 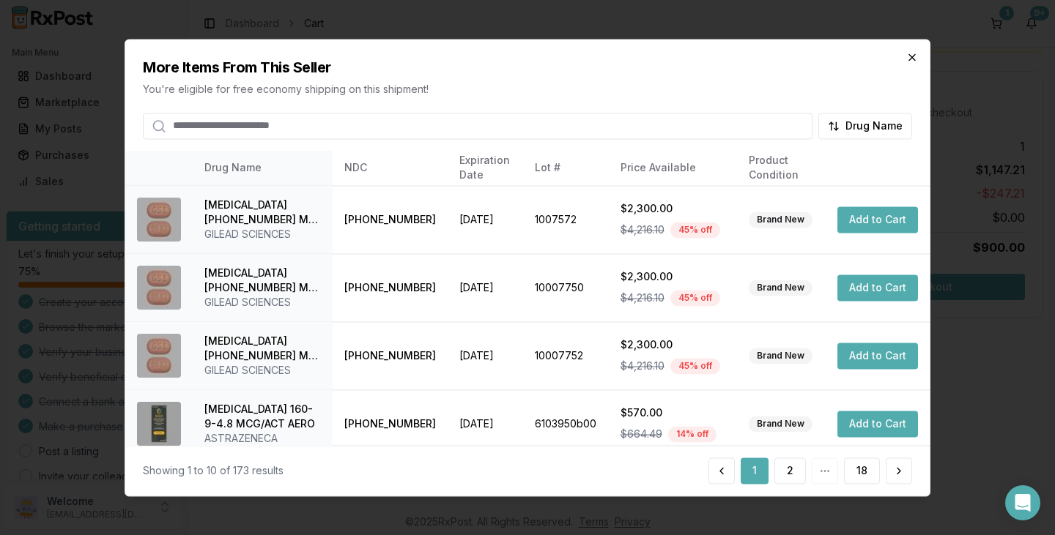 I want to click on td: 1007572, so click(x=565, y=220).